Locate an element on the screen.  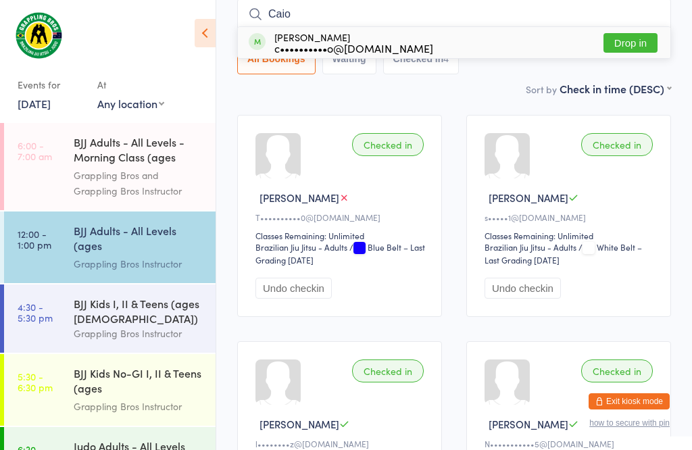
time: 12:00 - 1:00 pm is located at coordinates (34, 239).